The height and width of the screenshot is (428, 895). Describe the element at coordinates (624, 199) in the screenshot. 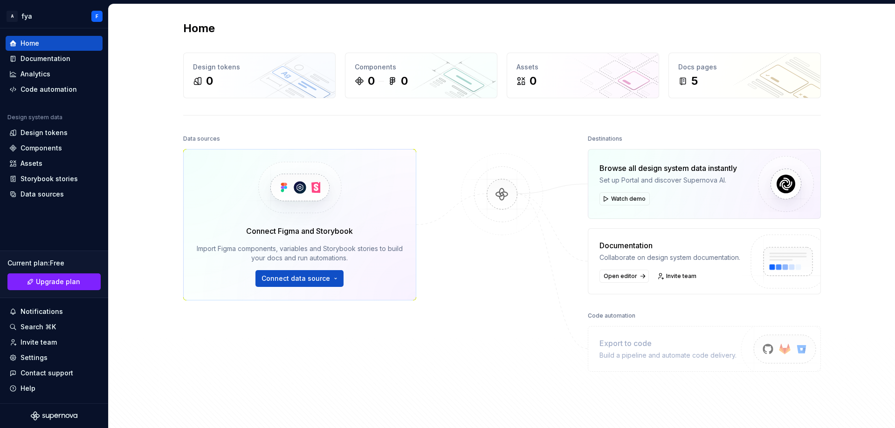

I see `button: Watch demo` at that location.